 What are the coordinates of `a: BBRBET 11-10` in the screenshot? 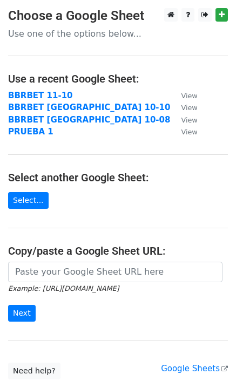 It's located at (40, 96).